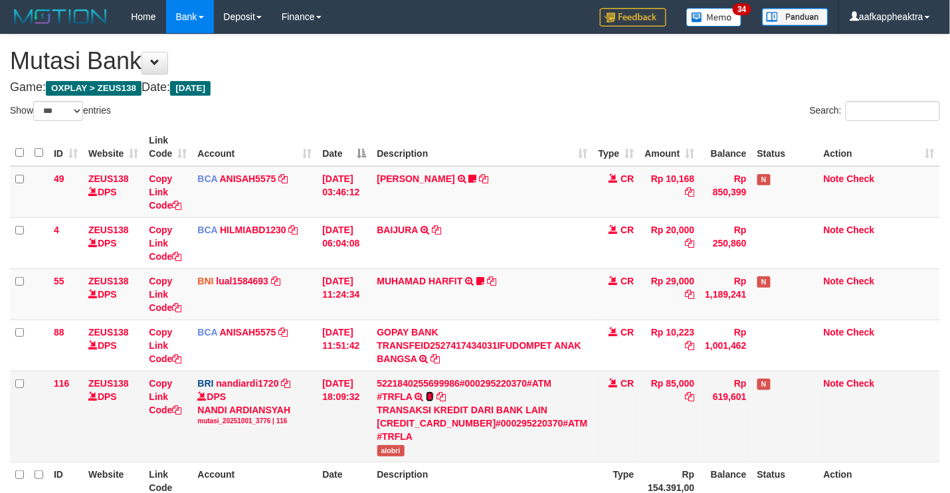 This screenshot has width=950, height=493. What do you see at coordinates (294, 230) in the screenshot?
I see `a: Copy HILMIABD1230 to clipboard` at bounding box center [294, 230].